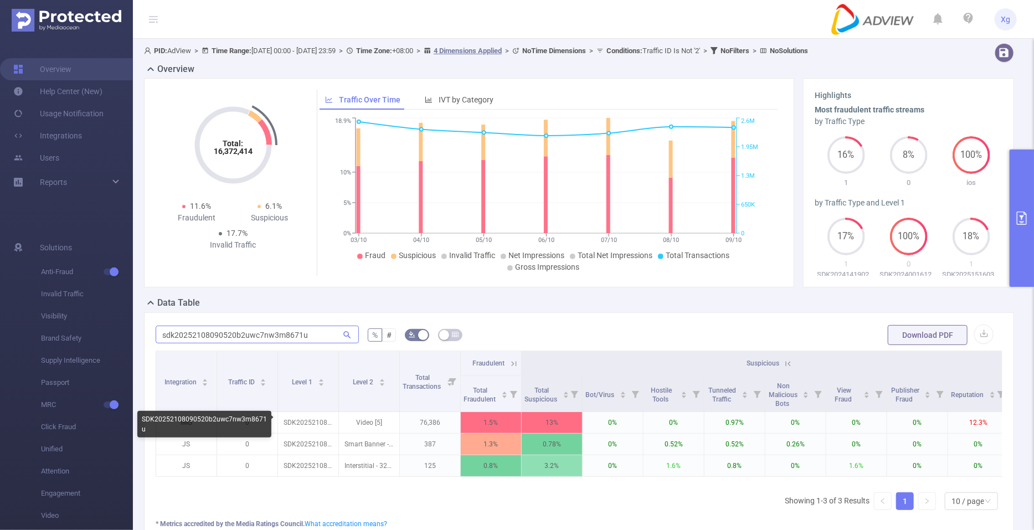 This screenshot has height=530, width=1034. Describe the element at coordinates (905, 501) in the screenshot. I see `a: 1` at that location.